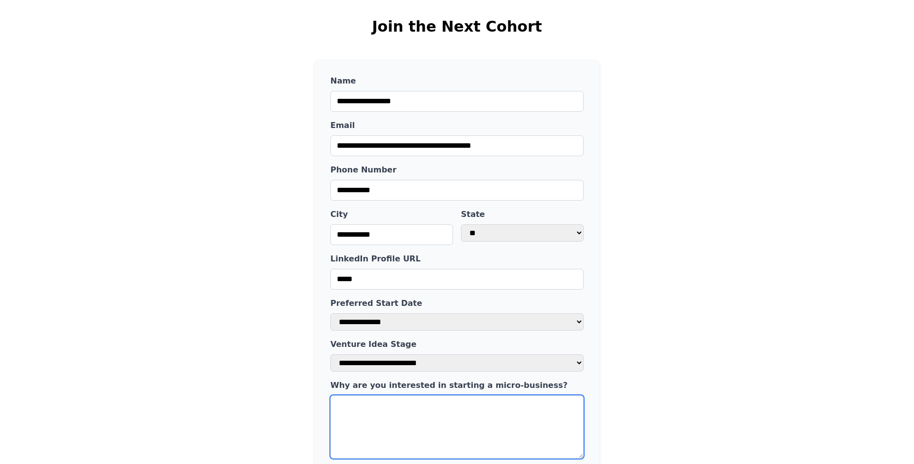 This screenshot has height=464, width=914. I want to click on label: Venture Idea Stage, so click(457, 345).